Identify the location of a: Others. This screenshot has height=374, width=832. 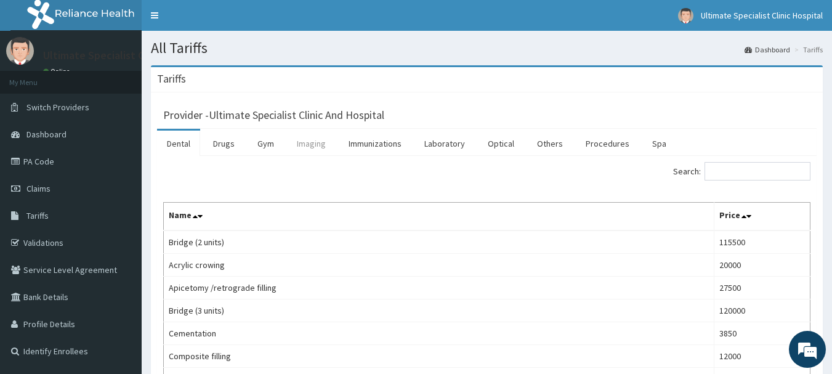
(550, 144).